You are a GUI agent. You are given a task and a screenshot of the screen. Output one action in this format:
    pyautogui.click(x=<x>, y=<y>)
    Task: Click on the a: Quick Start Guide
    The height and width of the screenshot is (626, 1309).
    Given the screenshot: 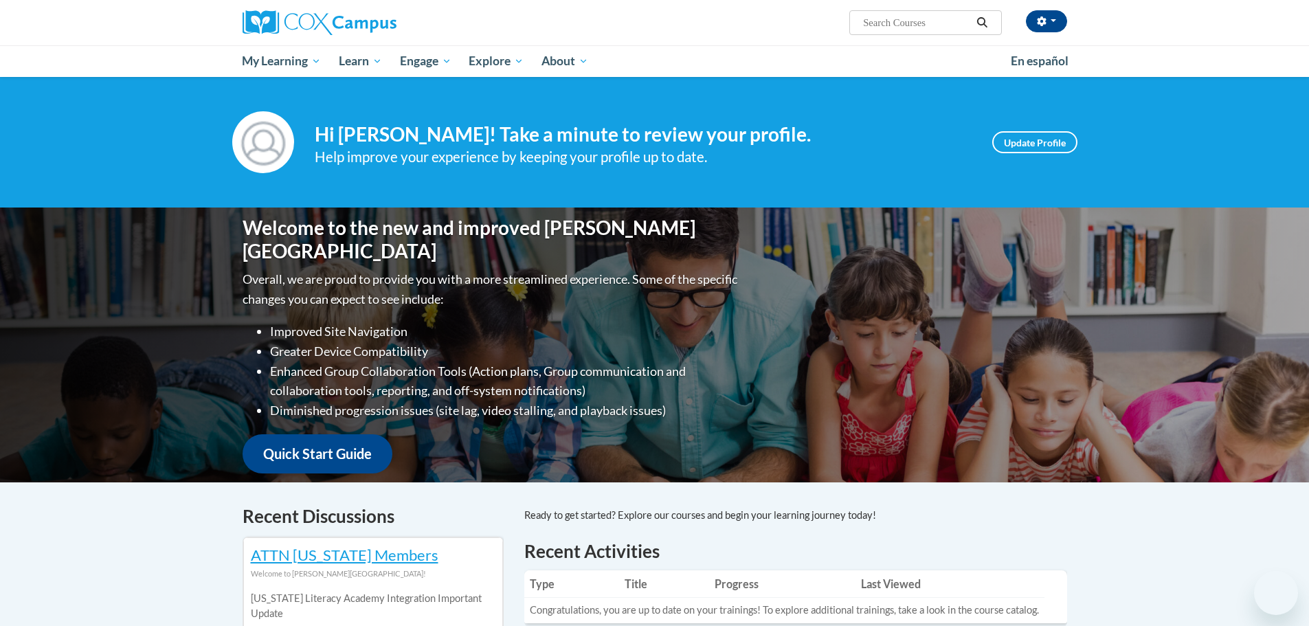 What is the action you would take?
    pyautogui.click(x=318, y=454)
    